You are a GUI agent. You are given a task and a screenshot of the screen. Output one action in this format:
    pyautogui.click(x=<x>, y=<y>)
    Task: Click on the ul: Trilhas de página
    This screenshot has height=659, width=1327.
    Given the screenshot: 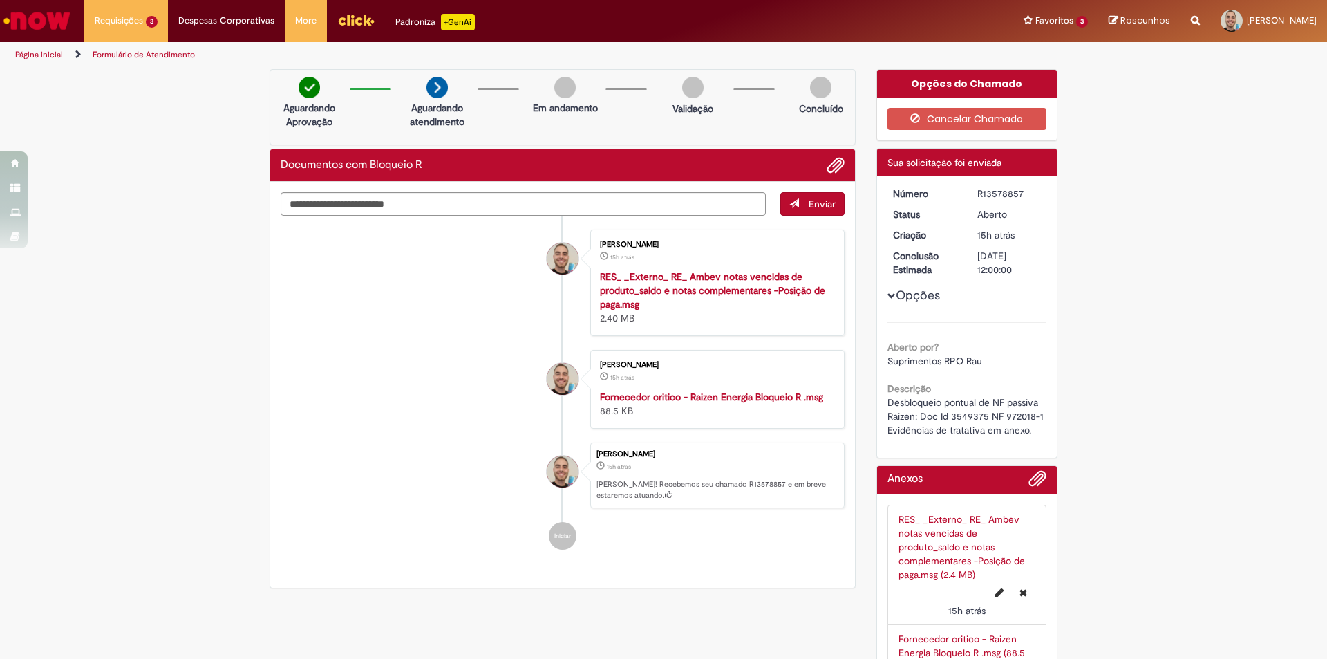 What is the action you would take?
    pyautogui.click(x=442, y=55)
    